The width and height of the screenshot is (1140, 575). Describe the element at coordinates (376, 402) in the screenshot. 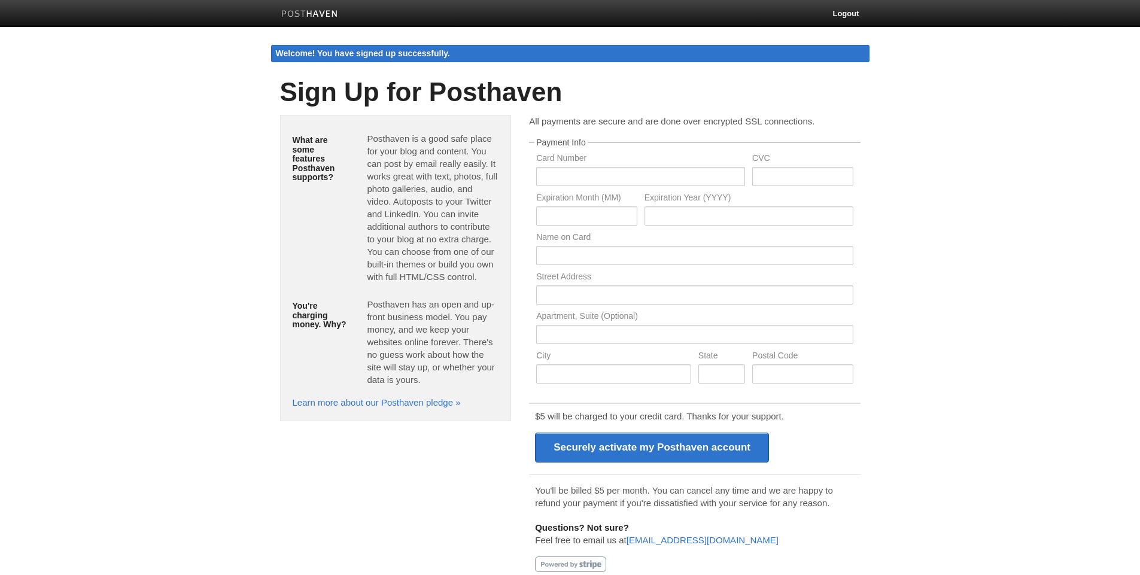

I see `a: Learn more about our Posthaven pledge »` at that location.